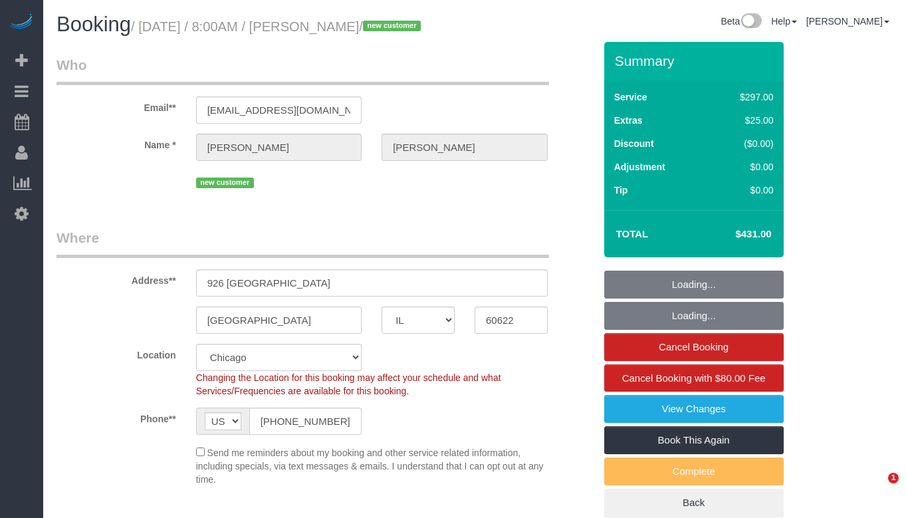 The width and height of the screenshot is (906, 518). I want to click on label: Tip, so click(621, 190).